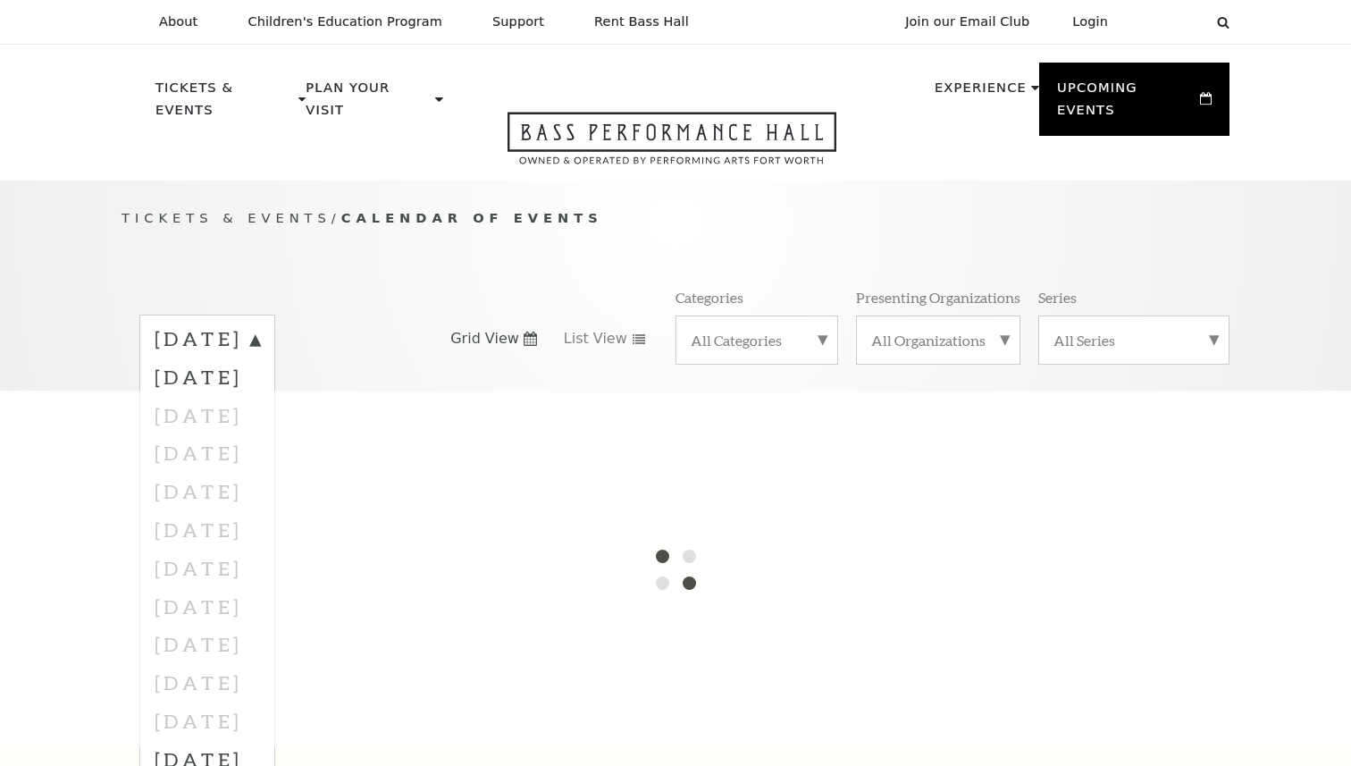  What do you see at coordinates (1168, 21) in the screenshot?
I see `select: Select:` at bounding box center [1168, 21].